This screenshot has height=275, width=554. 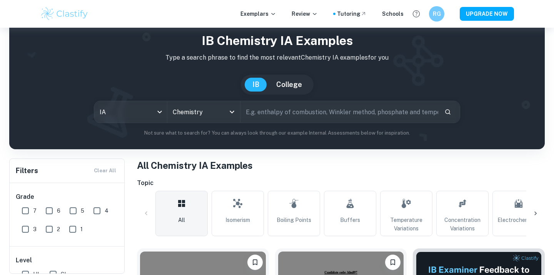 What do you see at coordinates (277, 58) in the screenshot?
I see `p: Type a search phrase to find the most relevant Chemistry IA examples for you` at bounding box center [277, 58].